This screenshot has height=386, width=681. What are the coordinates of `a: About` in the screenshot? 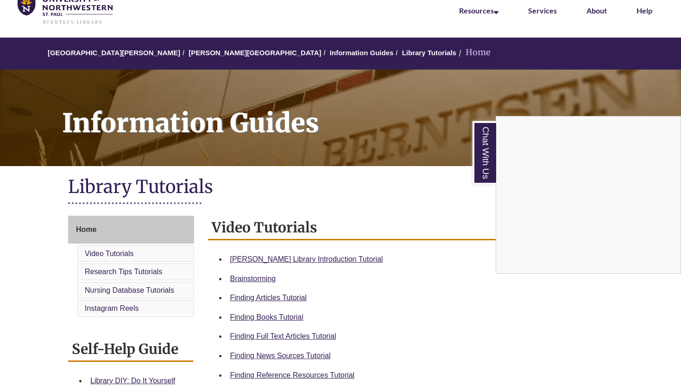 It's located at (597, 10).